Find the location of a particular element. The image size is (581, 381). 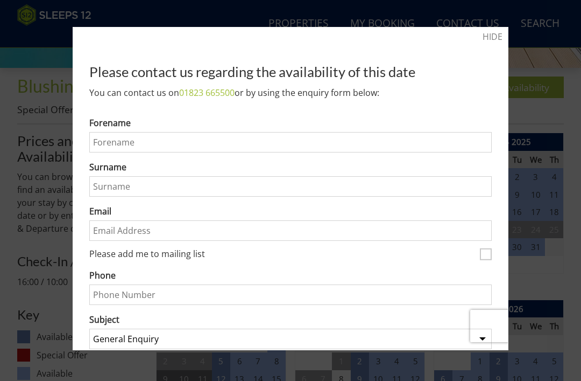

input: Phone Number is located at coordinates (291, 295).